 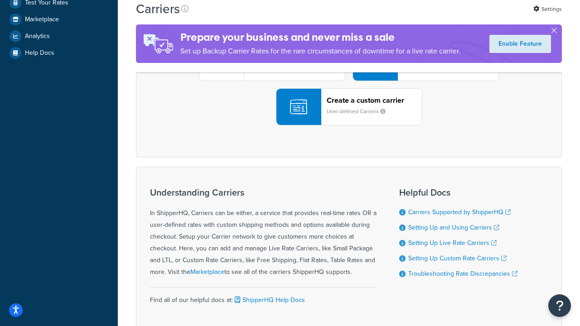 What do you see at coordinates (263, 193) in the screenshot?
I see `h3: Understanding Carriers` at bounding box center [263, 193].